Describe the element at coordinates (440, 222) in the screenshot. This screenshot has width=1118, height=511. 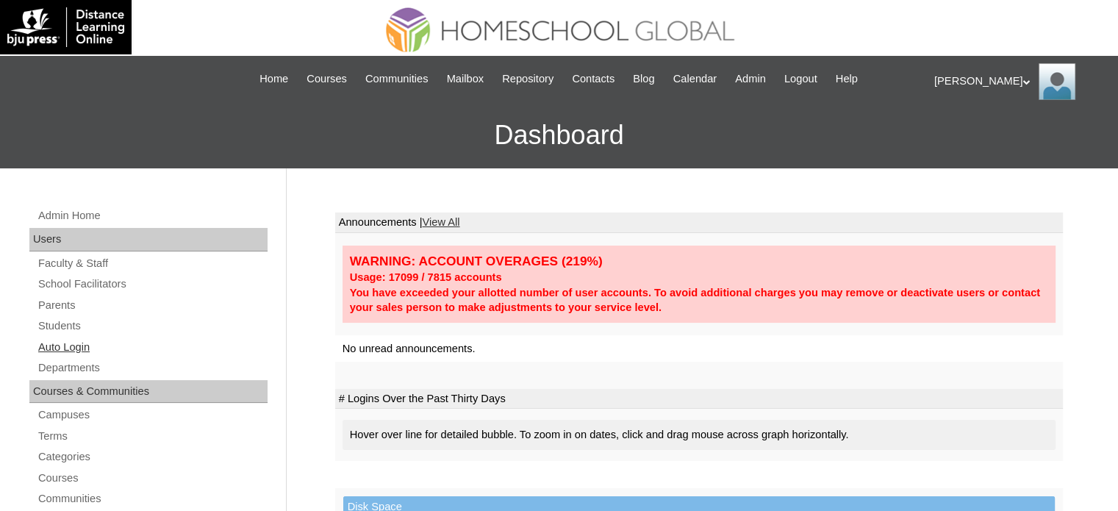
I see `a: View All` at that location.